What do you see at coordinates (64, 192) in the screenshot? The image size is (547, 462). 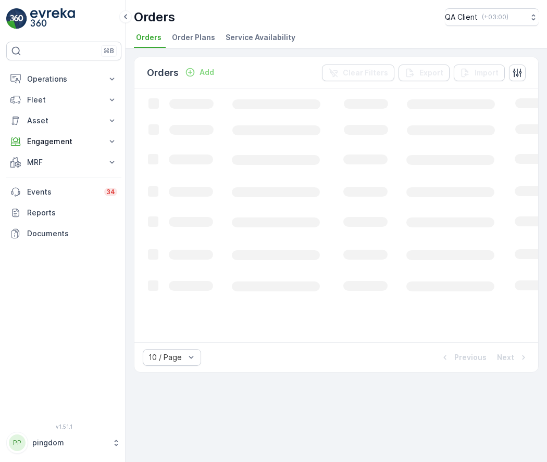 I see `a: Events34` at bounding box center [64, 192].